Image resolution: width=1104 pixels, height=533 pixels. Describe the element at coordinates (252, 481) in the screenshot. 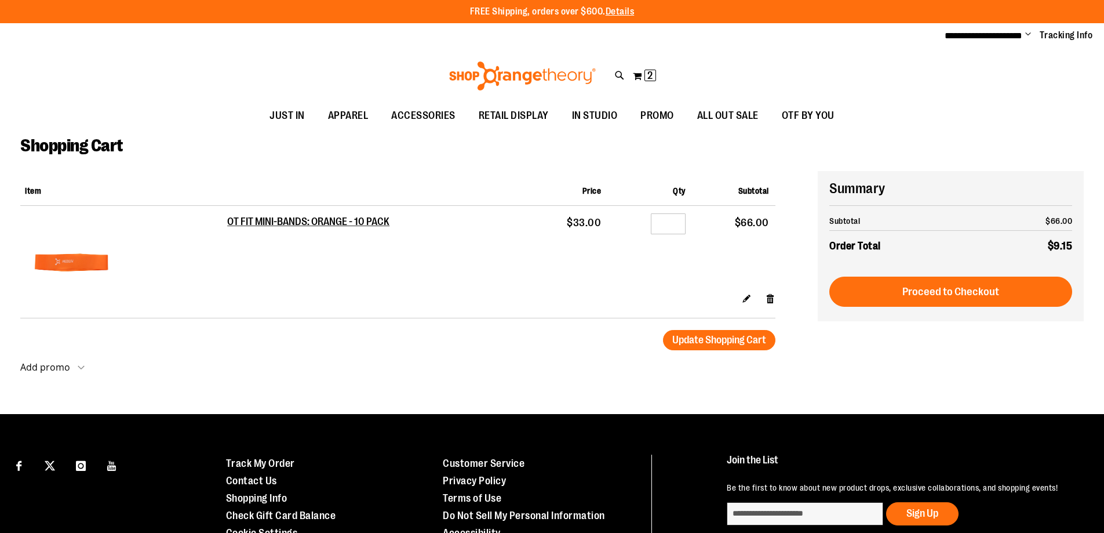

I see `a: Contact Us` at that location.